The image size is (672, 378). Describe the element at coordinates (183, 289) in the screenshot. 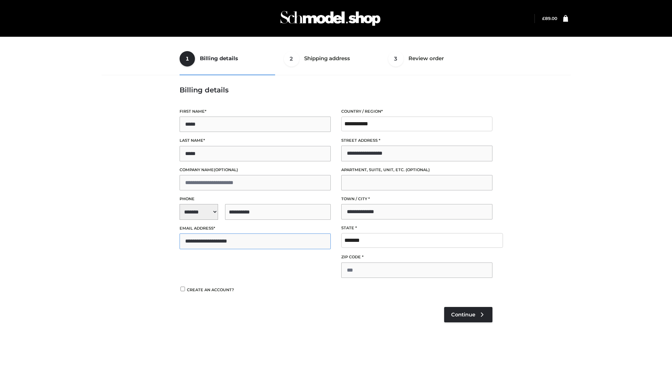

I see `input: Create an account?` at that location.